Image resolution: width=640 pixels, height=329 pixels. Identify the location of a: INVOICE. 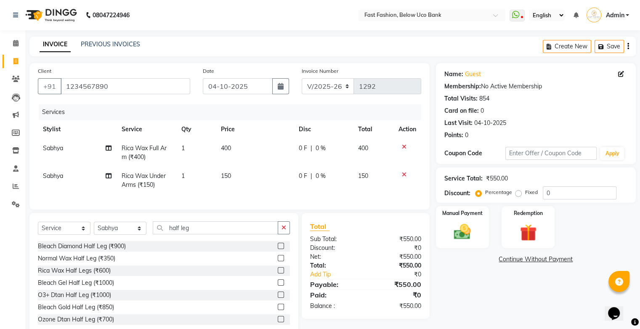
(55, 45).